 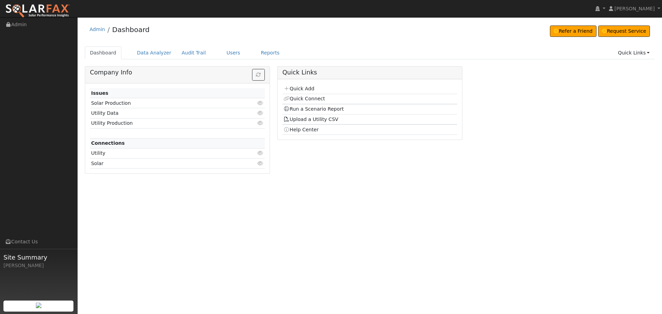 What do you see at coordinates (163, 153) in the screenshot?
I see `td: Utility` at bounding box center [163, 153].